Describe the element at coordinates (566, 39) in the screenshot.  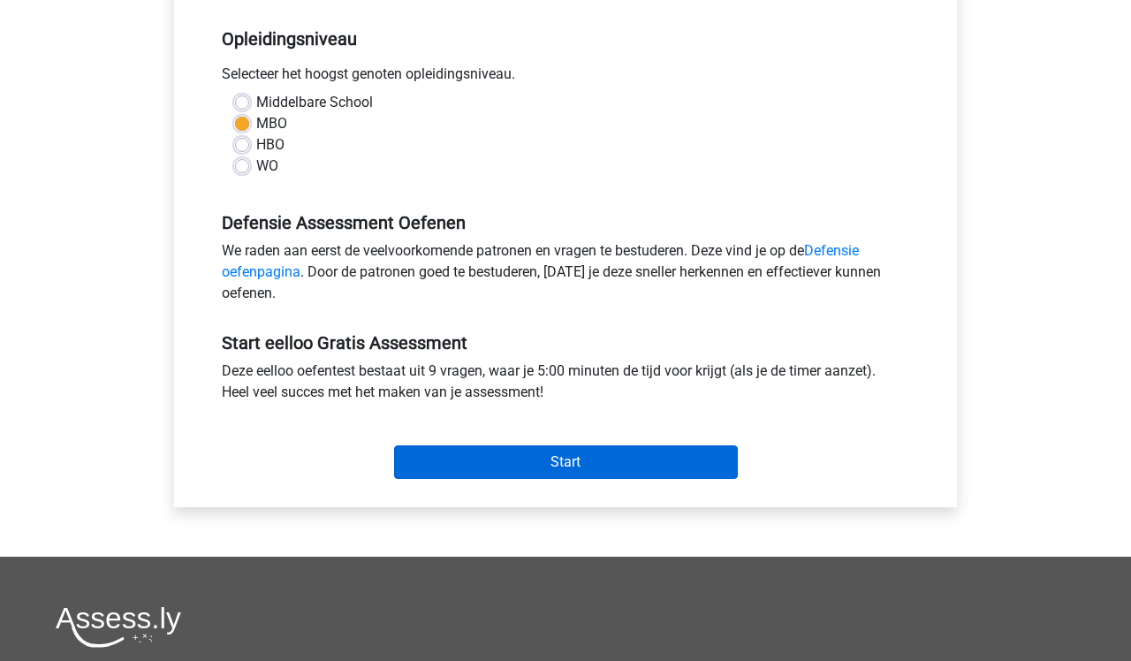
I see `h5: Opleidingsniveau` at that location.